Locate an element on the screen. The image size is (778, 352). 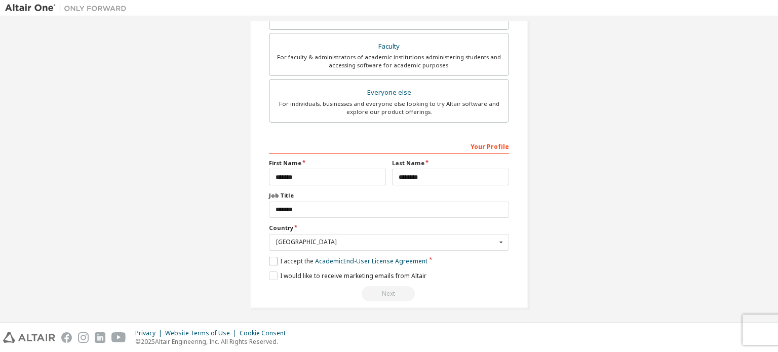
div: Cookie Consent is located at coordinates (266, 333).